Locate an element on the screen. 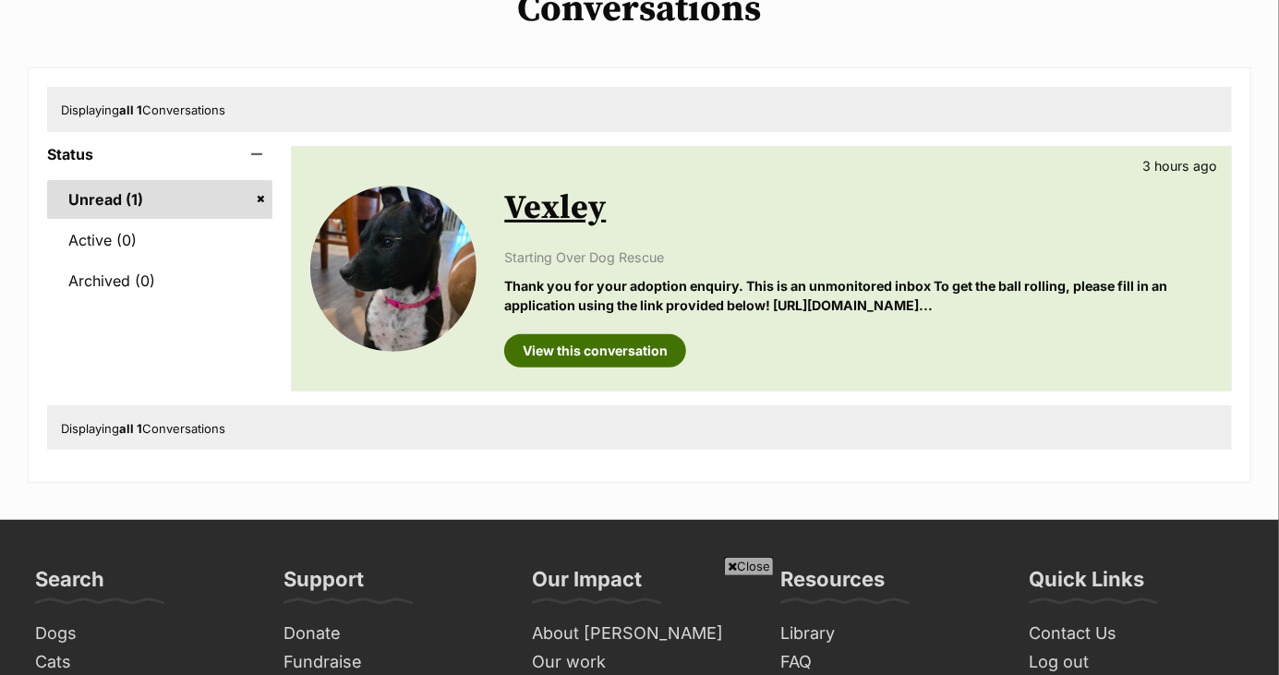 Image resolution: width=1279 pixels, height=675 pixels. h3: Search is located at coordinates (69, 585).